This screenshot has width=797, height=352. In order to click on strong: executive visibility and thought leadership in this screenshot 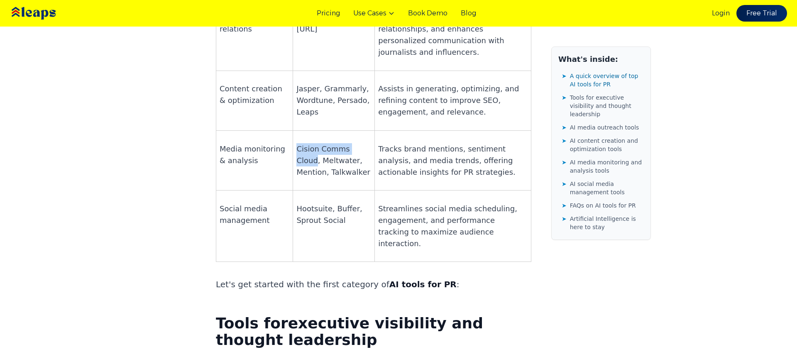, I will do `click(350, 331)`.